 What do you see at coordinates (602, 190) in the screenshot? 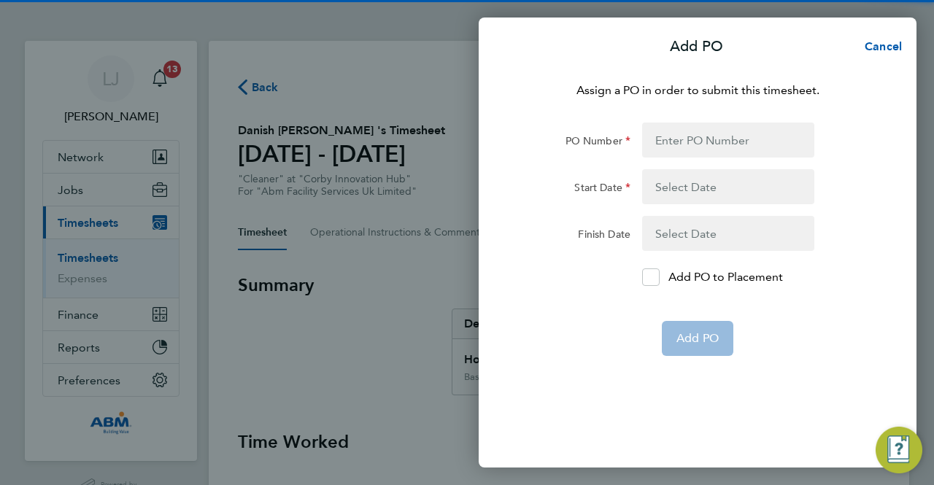
I see `label: Start Date` at bounding box center [602, 190].